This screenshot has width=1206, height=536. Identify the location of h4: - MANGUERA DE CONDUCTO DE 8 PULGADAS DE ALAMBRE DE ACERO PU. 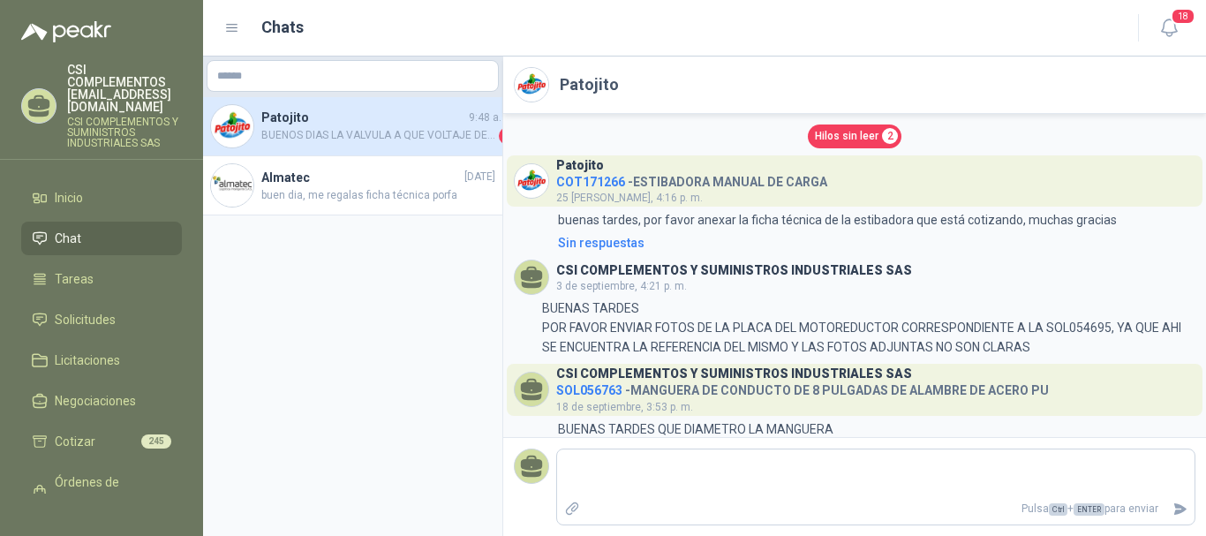
(802, 387).